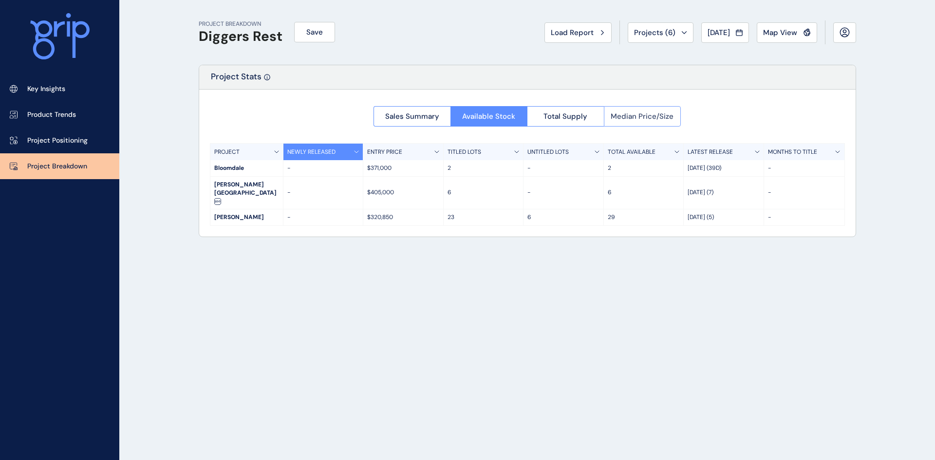 The image size is (935, 460). What do you see at coordinates (315, 32) in the screenshot?
I see `button: Save` at bounding box center [315, 32].